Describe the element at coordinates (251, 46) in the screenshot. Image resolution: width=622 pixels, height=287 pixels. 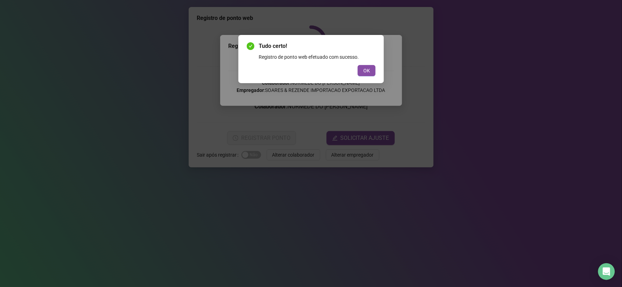
I see `span: check-circle` at that location.